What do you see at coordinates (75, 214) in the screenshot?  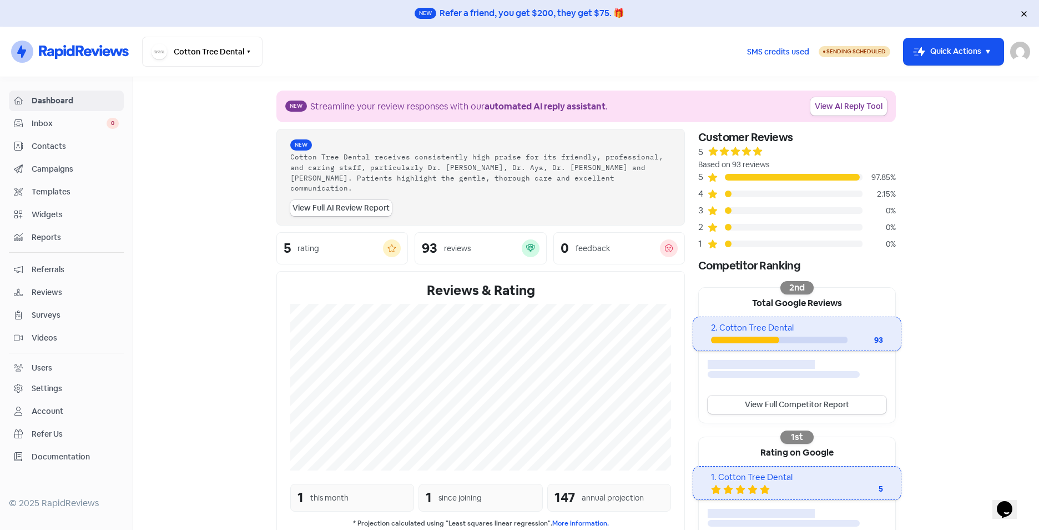 I see `span: Widgets` at bounding box center [75, 214].